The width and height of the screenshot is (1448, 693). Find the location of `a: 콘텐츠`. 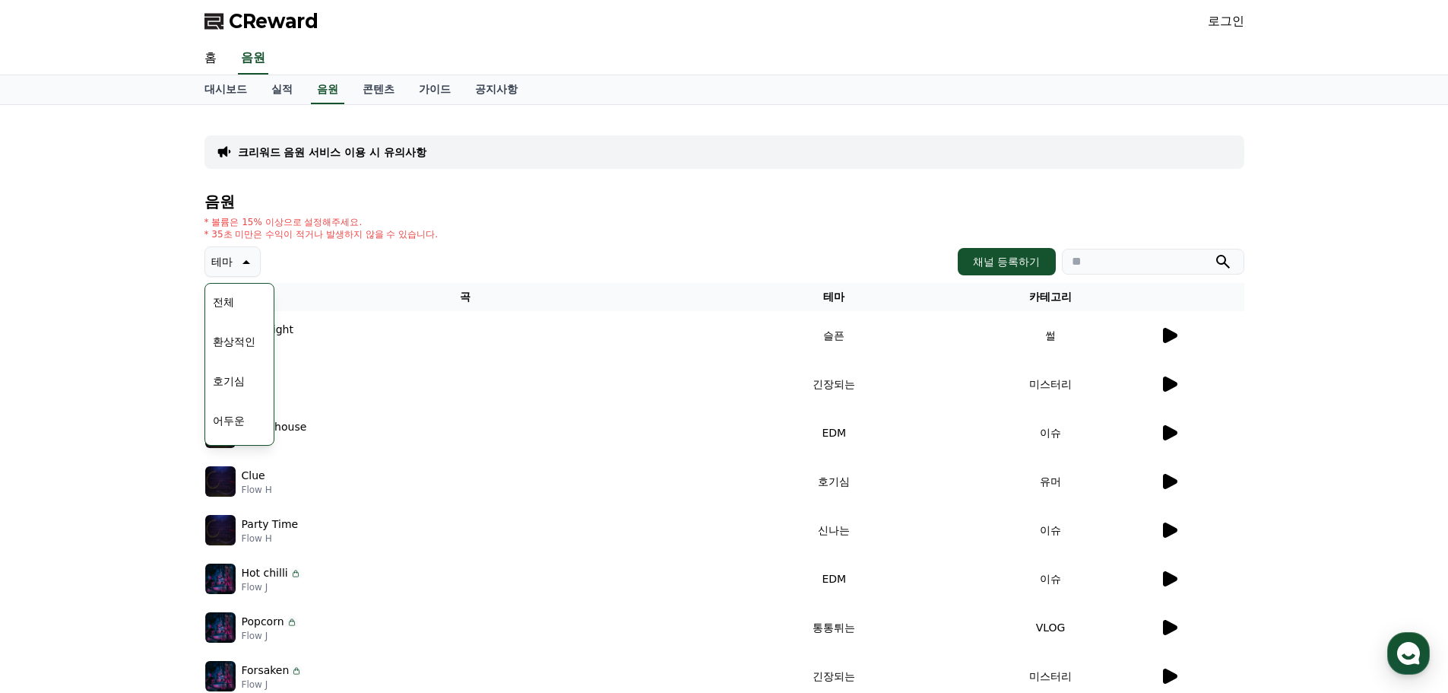

a: 콘텐츠 is located at coordinates (379, 90).